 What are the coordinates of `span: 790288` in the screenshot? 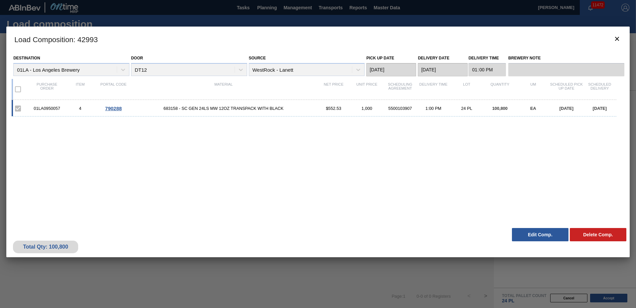 It's located at (113, 108).